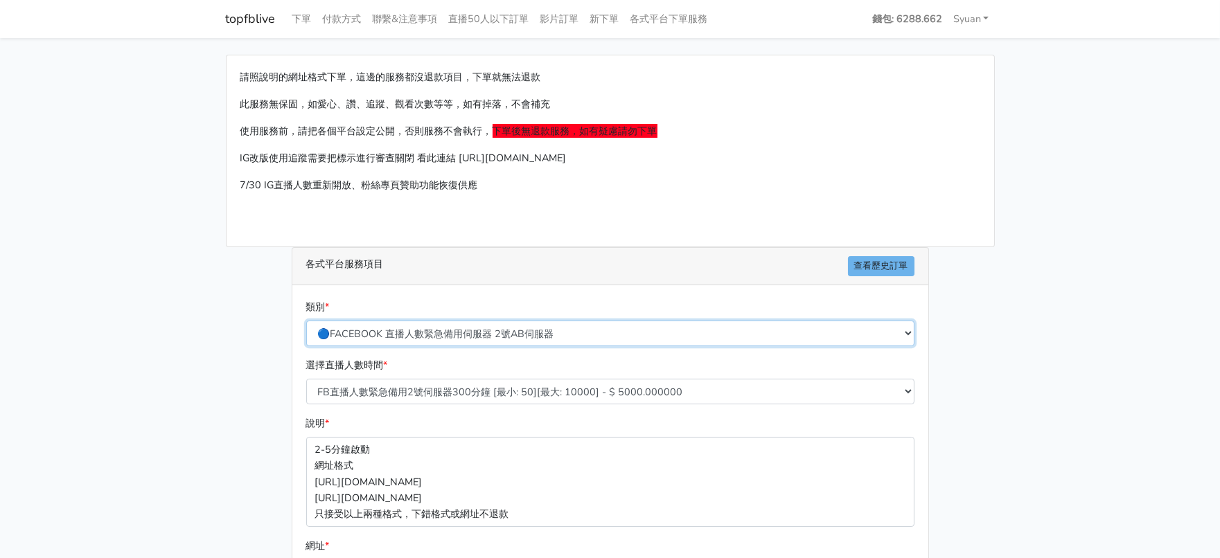  Describe the element at coordinates (907, 19) in the screenshot. I see `a: 錢包: 6288.662` at that location.